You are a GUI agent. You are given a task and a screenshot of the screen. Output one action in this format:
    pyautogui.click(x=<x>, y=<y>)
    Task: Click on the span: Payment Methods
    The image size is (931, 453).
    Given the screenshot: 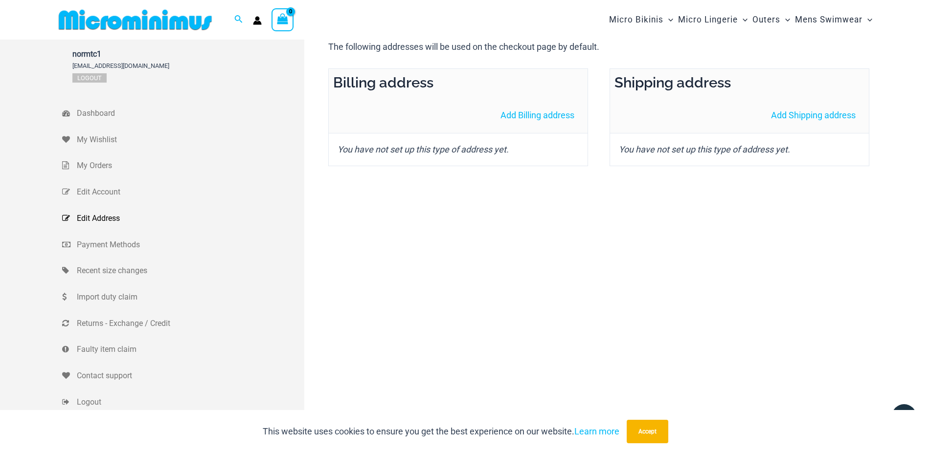 What is the action you would take?
    pyautogui.click(x=189, y=245)
    